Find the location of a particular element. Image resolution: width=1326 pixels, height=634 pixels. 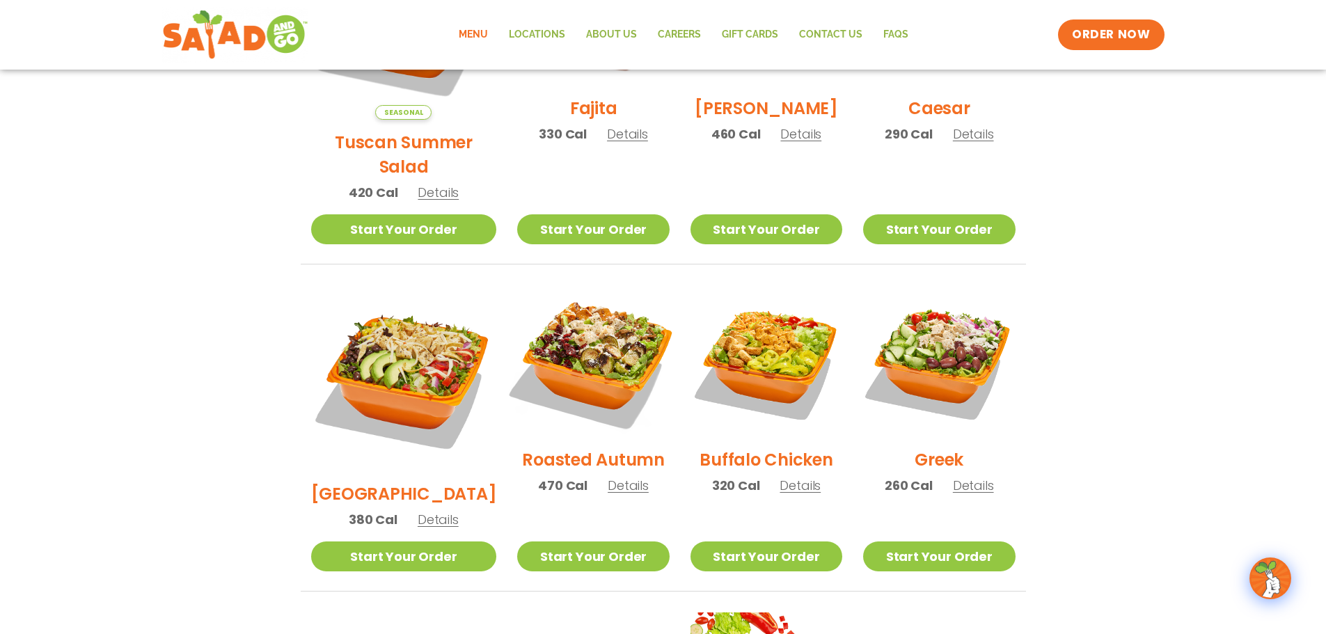

span: 420 Cal is located at coordinates (373, 192).